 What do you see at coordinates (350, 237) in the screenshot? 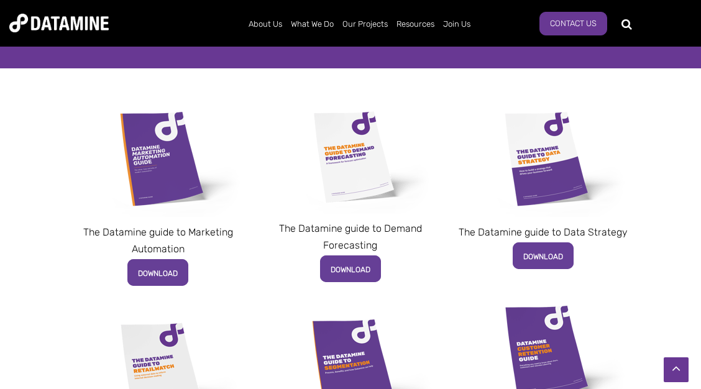
I see `p: The Datamine guide to Demand Forecasting` at bounding box center [350, 237].